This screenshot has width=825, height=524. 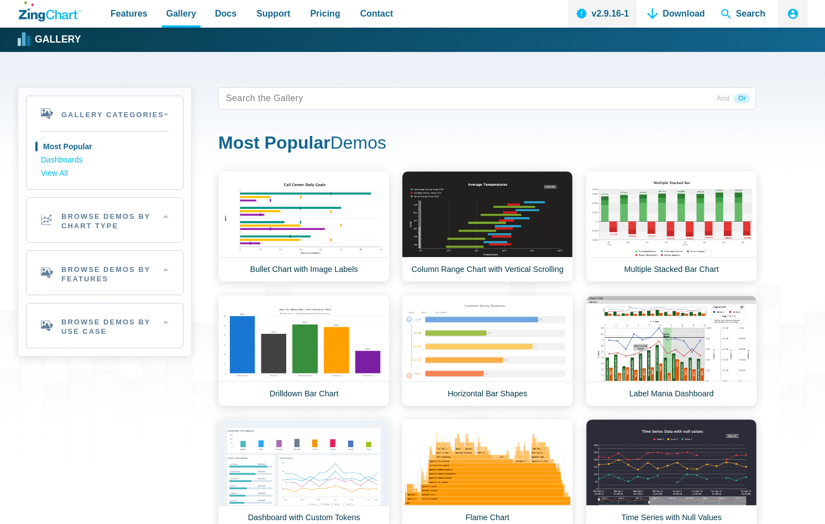 What do you see at coordinates (273, 13) in the screenshot?
I see `span: Support` at bounding box center [273, 13].